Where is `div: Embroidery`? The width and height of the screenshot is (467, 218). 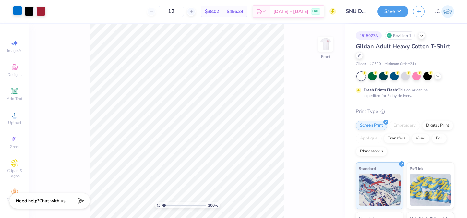
div: Embroidery is located at coordinates (404, 125).